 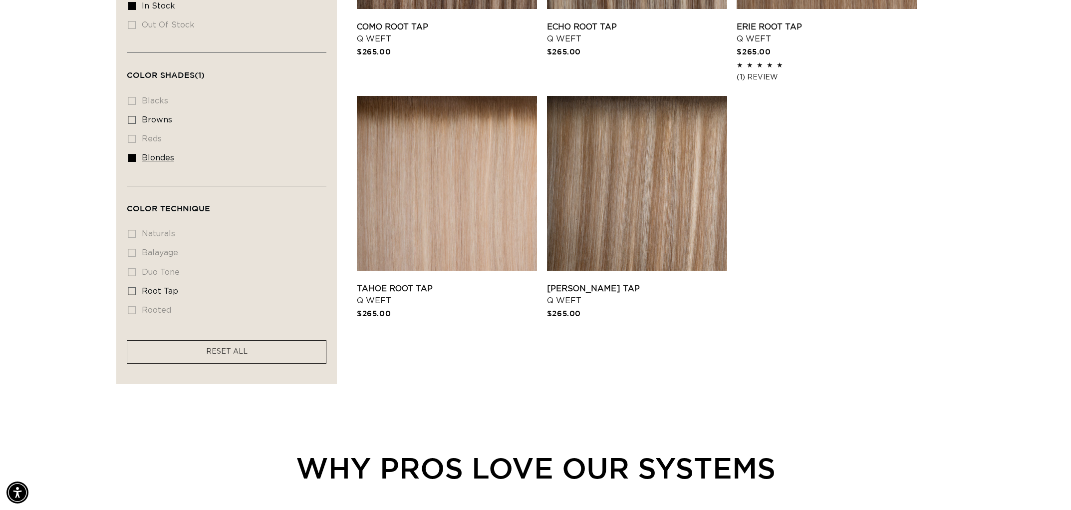 What do you see at coordinates (637, 33) in the screenshot?
I see `a: Echo Root Tap Q Weft` at bounding box center [637, 33].